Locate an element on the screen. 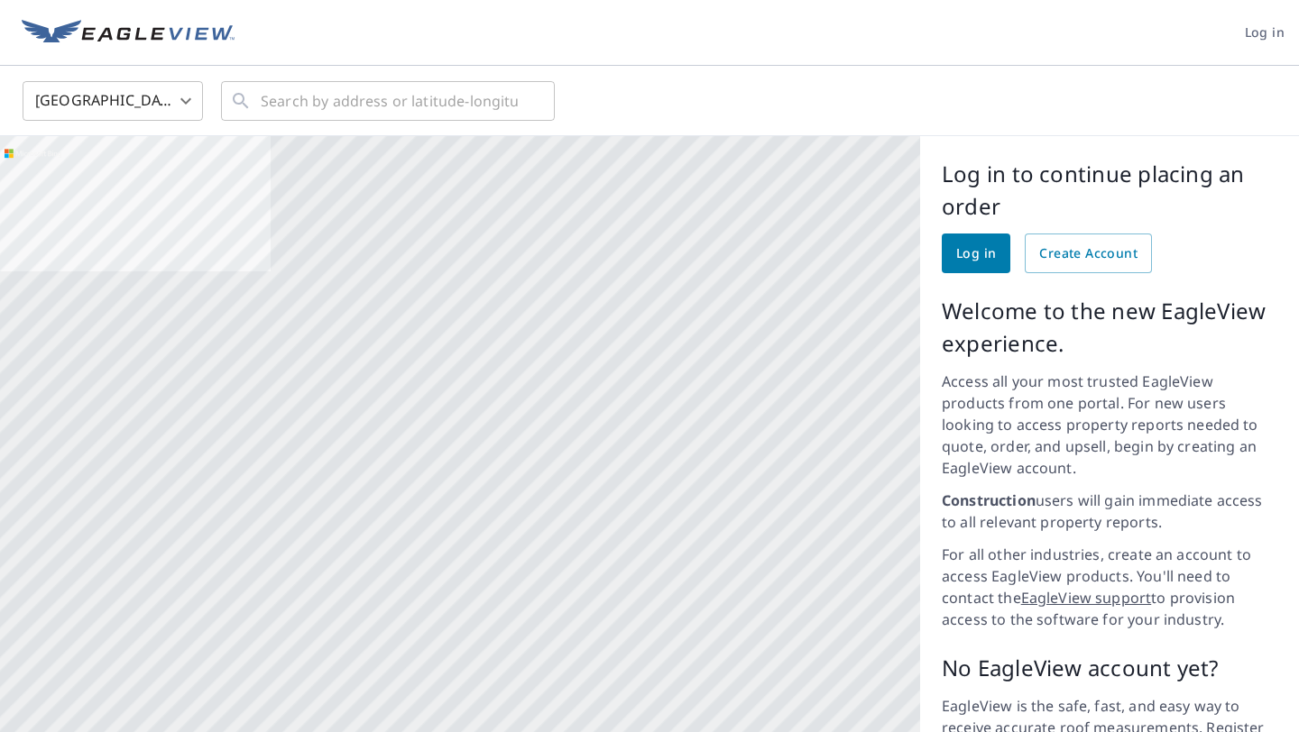 Image resolution: width=1299 pixels, height=732 pixels. p: users will gain immediate access to all relevant property reports. is located at coordinates (1109, 511).